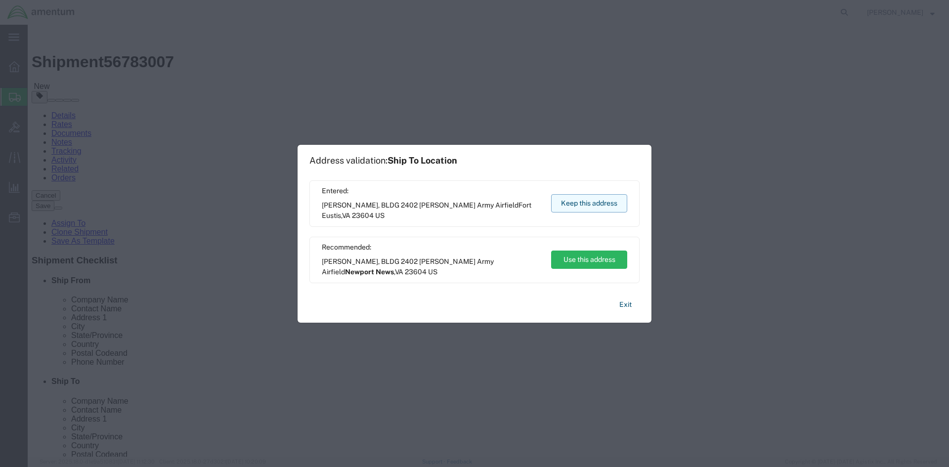 This screenshot has width=949, height=467. What do you see at coordinates (589, 203) in the screenshot?
I see `button: Keep this address` at bounding box center [589, 203].